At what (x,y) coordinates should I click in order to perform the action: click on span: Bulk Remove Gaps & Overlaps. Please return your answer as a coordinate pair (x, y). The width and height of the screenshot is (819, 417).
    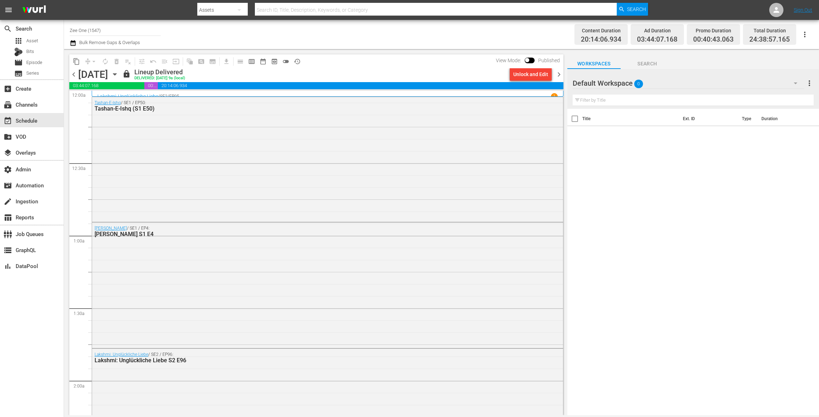
    Looking at the image, I should click on (109, 42).